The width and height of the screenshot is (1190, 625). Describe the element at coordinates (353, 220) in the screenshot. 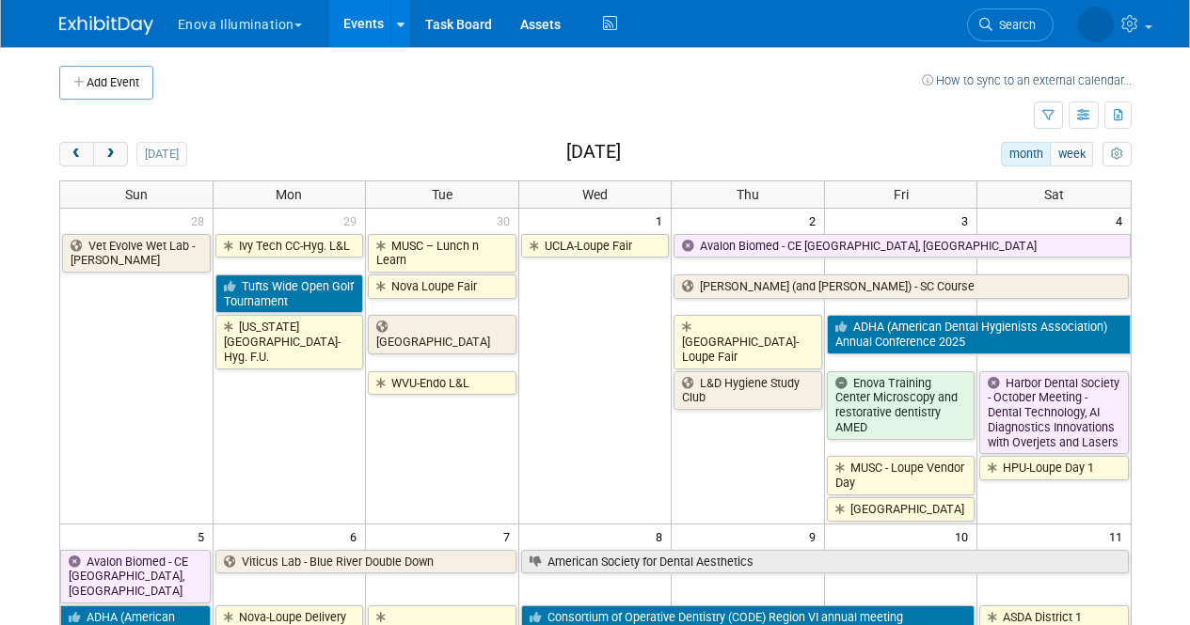

I see `span: 29` at that location.